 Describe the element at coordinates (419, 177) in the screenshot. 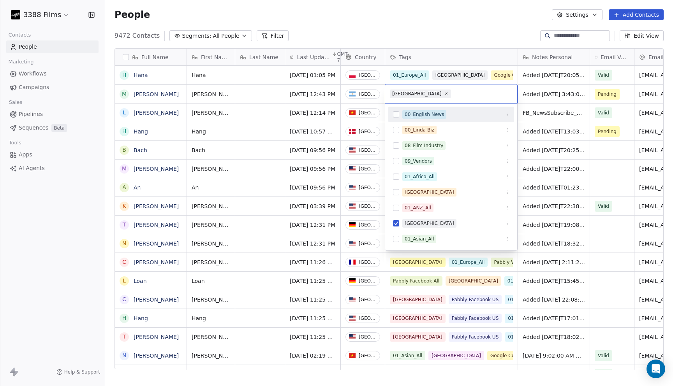

I see `div: 01_Africa_All` at that location.